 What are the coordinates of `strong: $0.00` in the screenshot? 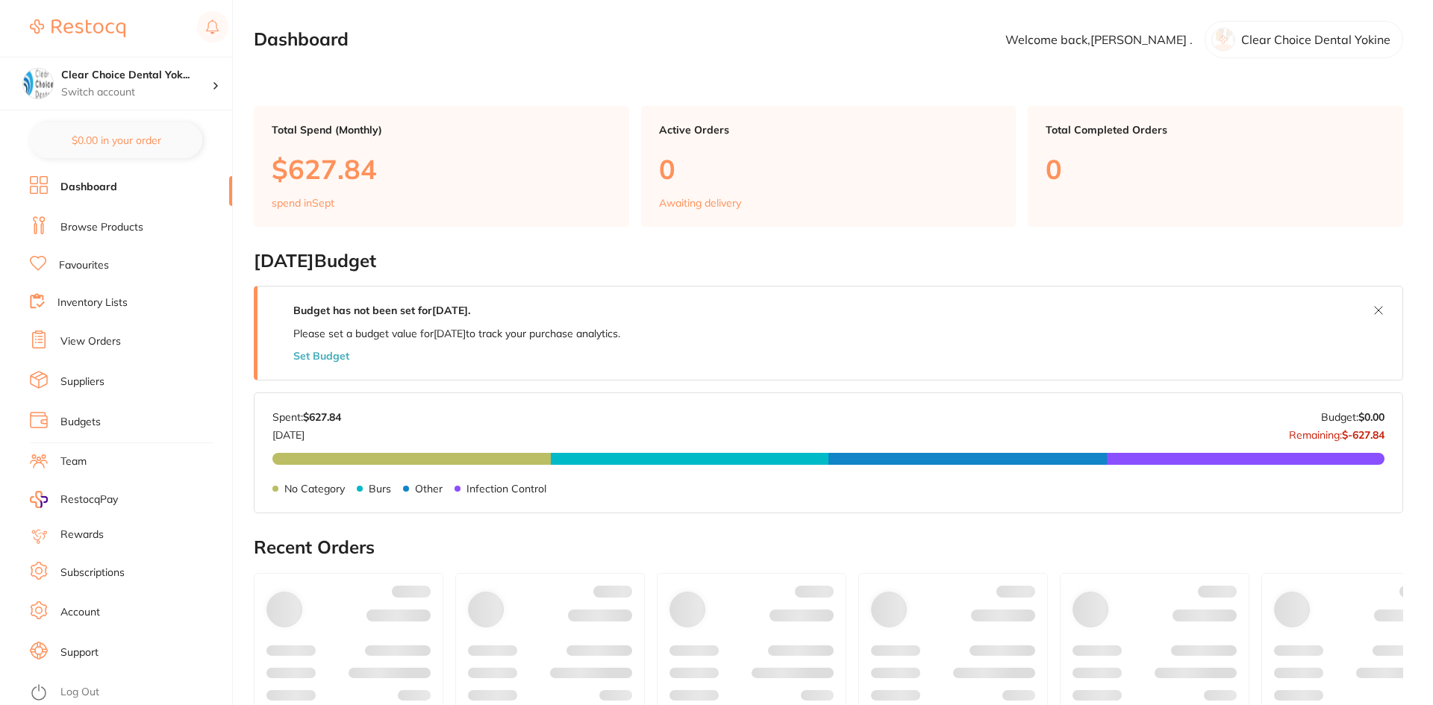 It's located at (1371, 417).